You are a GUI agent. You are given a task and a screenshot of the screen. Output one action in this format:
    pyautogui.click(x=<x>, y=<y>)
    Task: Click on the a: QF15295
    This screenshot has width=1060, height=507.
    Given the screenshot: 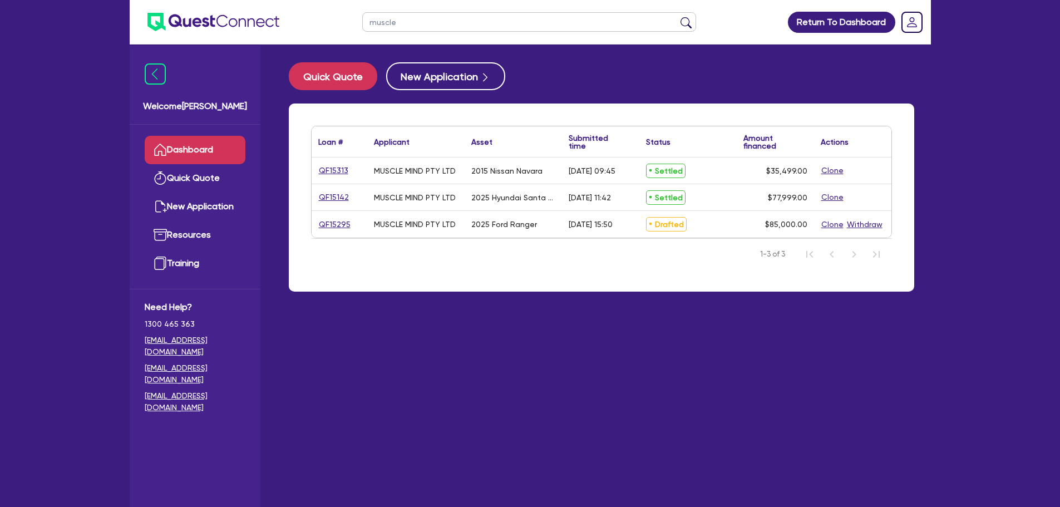 What is the action you would take?
    pyautogui.click(x=334, y=224)
    